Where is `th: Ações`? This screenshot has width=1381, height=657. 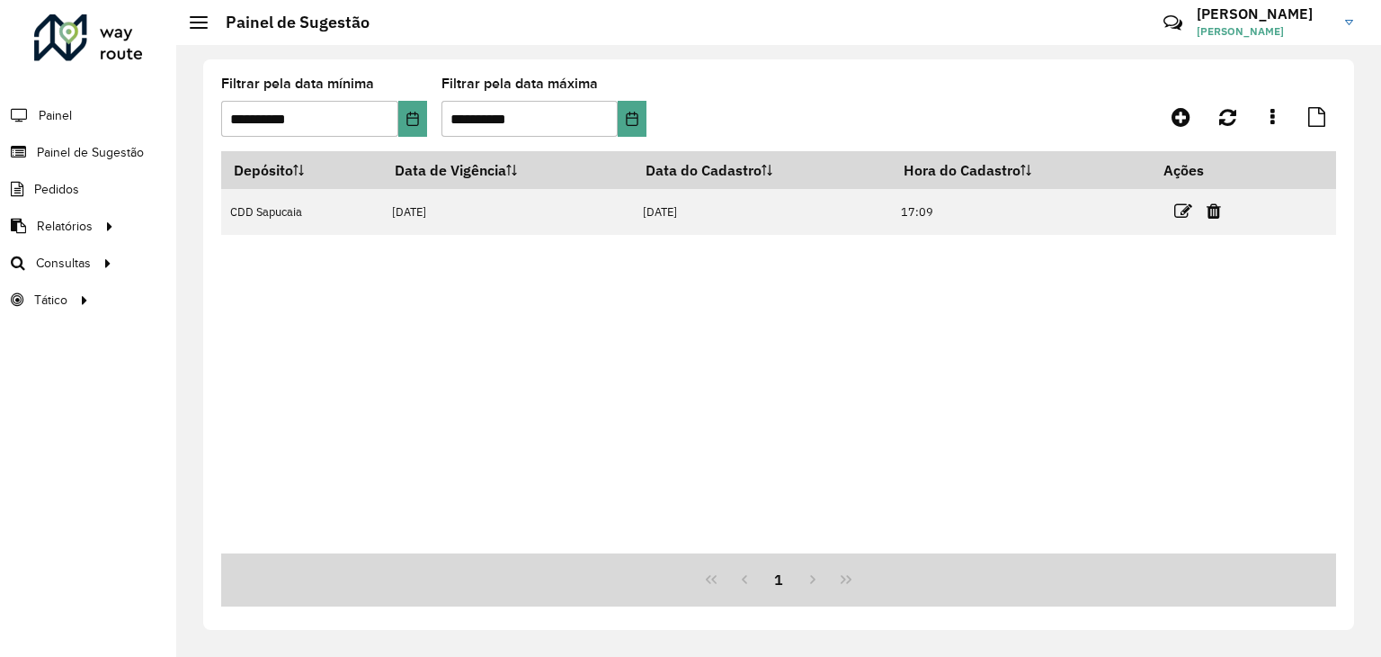 th: Ações is located at coordinates (1205, 170).